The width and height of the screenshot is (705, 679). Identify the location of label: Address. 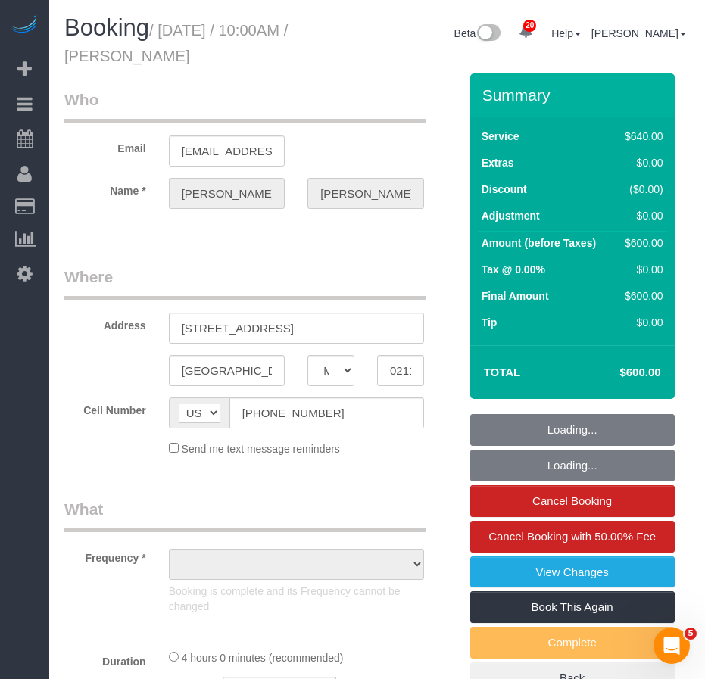
(105, 323).